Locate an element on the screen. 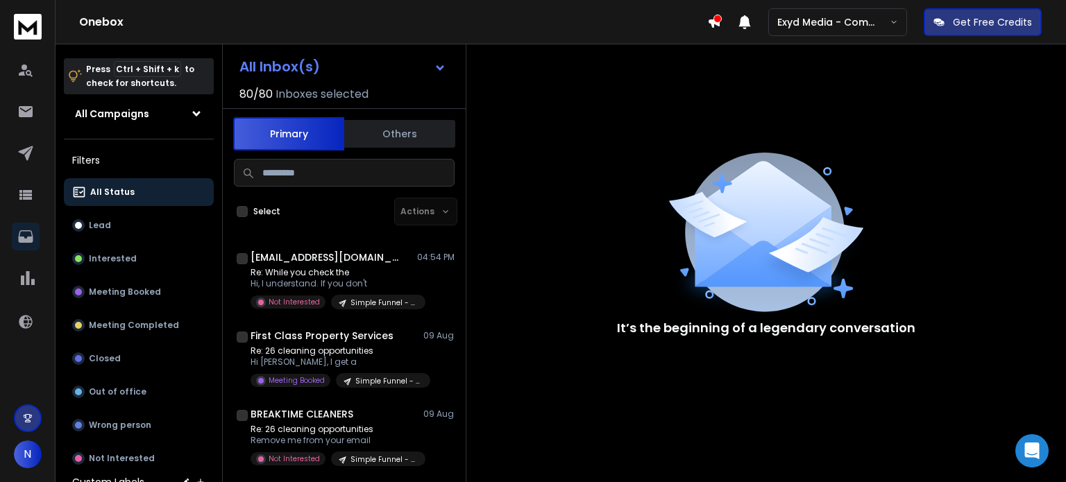 This screenshot has height=482, width=1066. button: Closed is located at coordinates (139, 359).